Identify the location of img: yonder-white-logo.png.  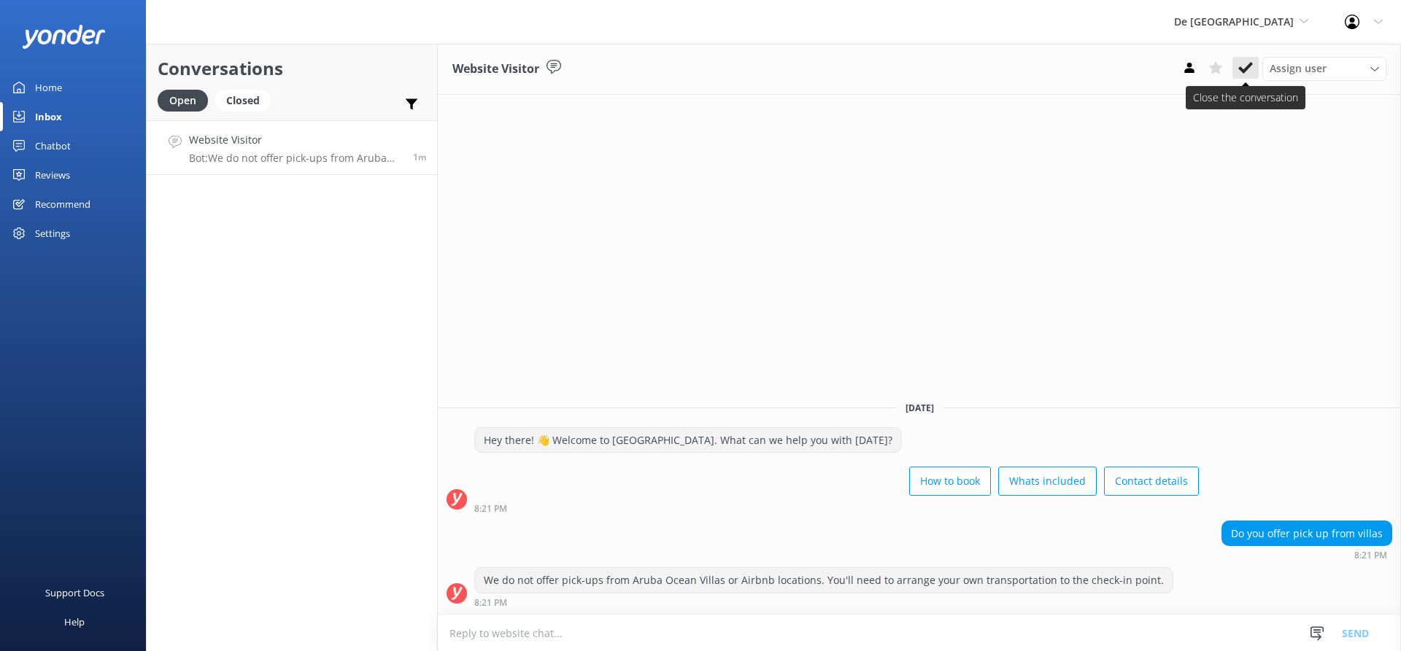
(63, 36).